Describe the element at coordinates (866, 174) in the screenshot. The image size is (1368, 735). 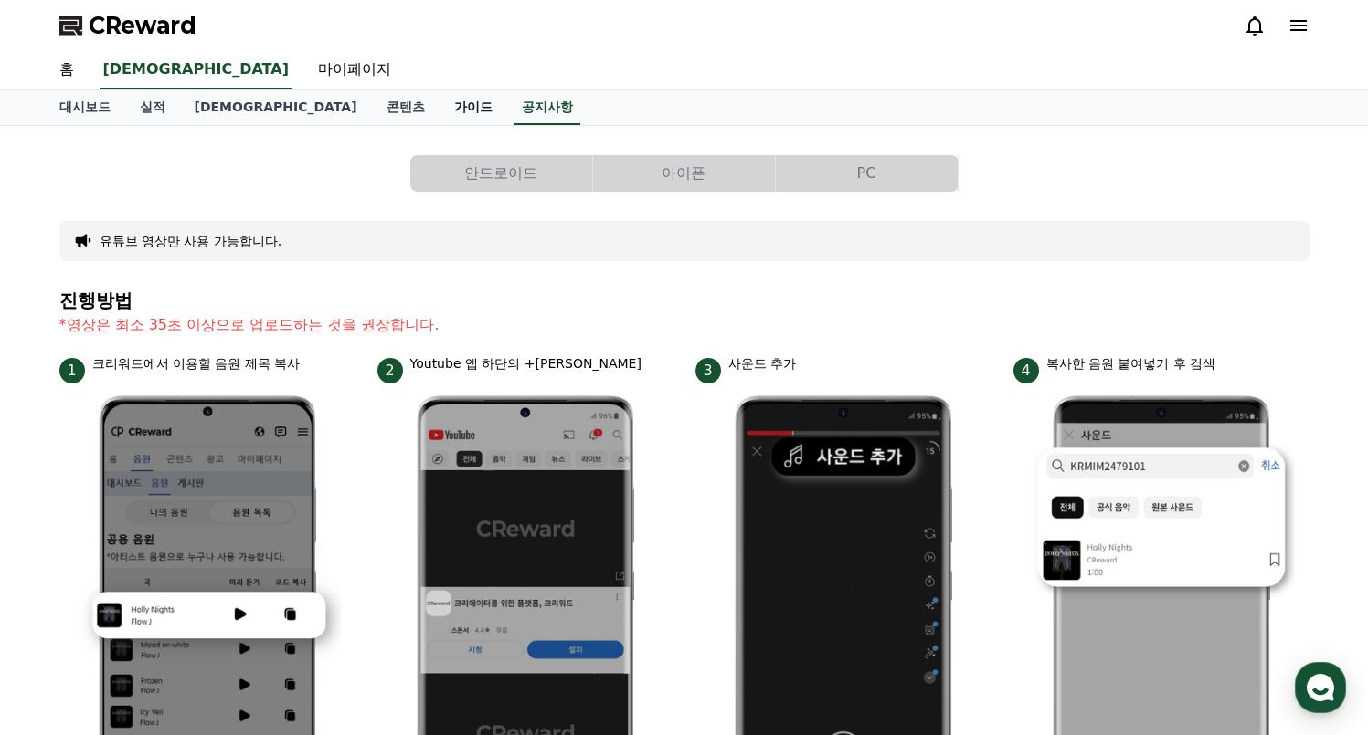
I see `button: PC` at that location.